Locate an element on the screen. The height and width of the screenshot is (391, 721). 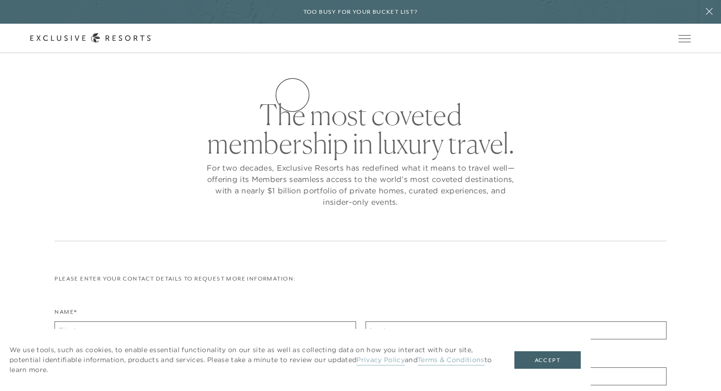
h2: The most coveted membership in luxury travel. is located at coordinates (361, 129).